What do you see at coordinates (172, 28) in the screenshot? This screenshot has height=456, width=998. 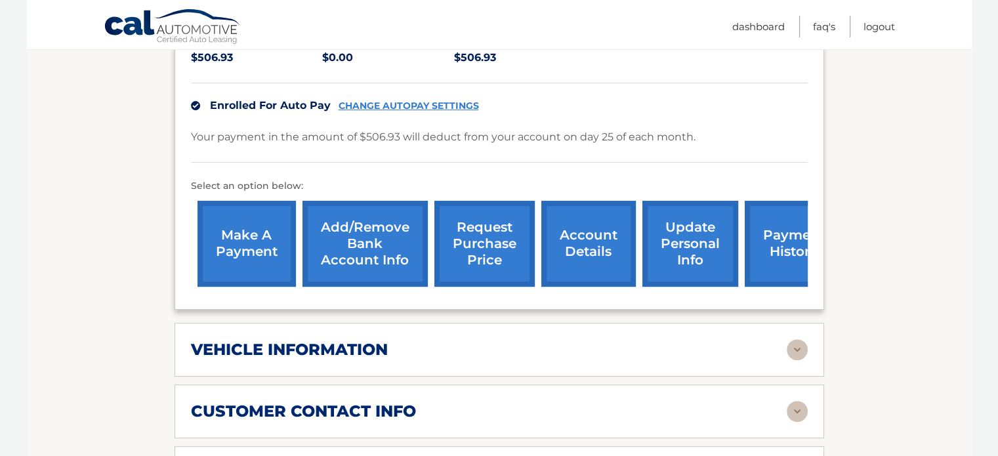 I see `a: Cal Automotive` at bounding box center [172, 28].